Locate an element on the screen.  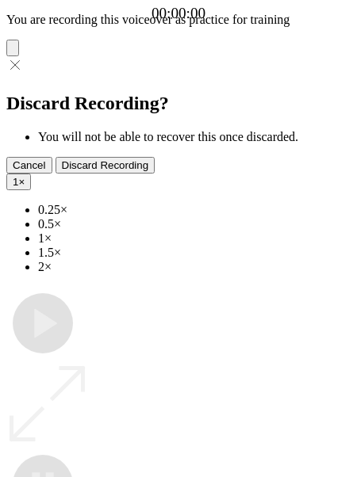
span: 1 is located at coordinates (15, 182).